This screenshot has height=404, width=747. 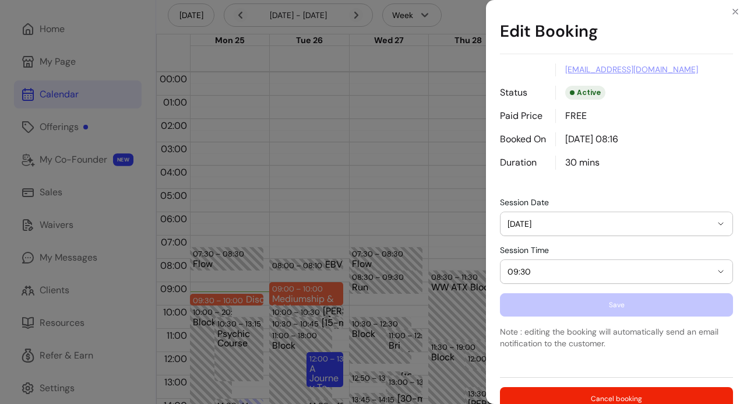 I want to click on div: FREE, so click(x=644, y=116).